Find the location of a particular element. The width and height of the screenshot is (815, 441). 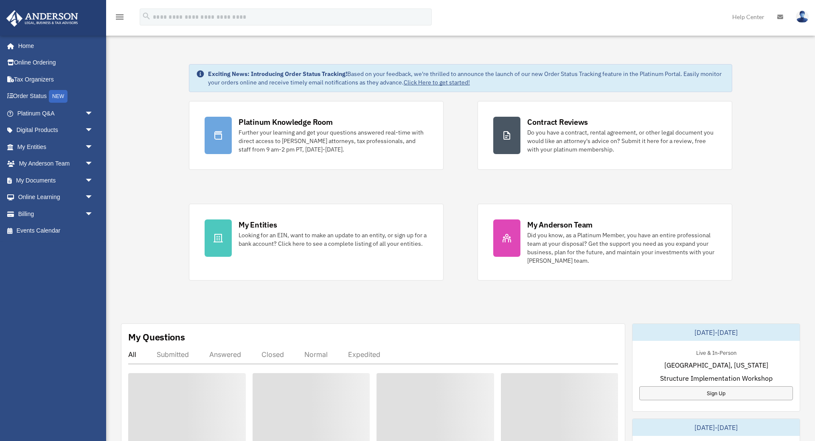

a: Digital Productsarrow_drop_down is located at coordinates (56, 130).